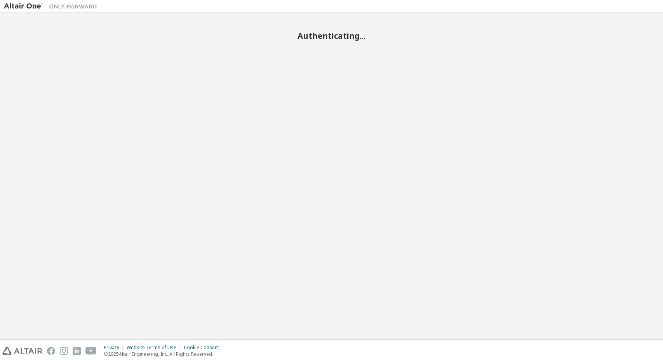 This screenshot has height=362, width=663. Describe the element at coordinates (163, 354) in the screenshot. I see `p: © 2025 Altair Engineering, Inc. All Rights Reserved.` at that location.